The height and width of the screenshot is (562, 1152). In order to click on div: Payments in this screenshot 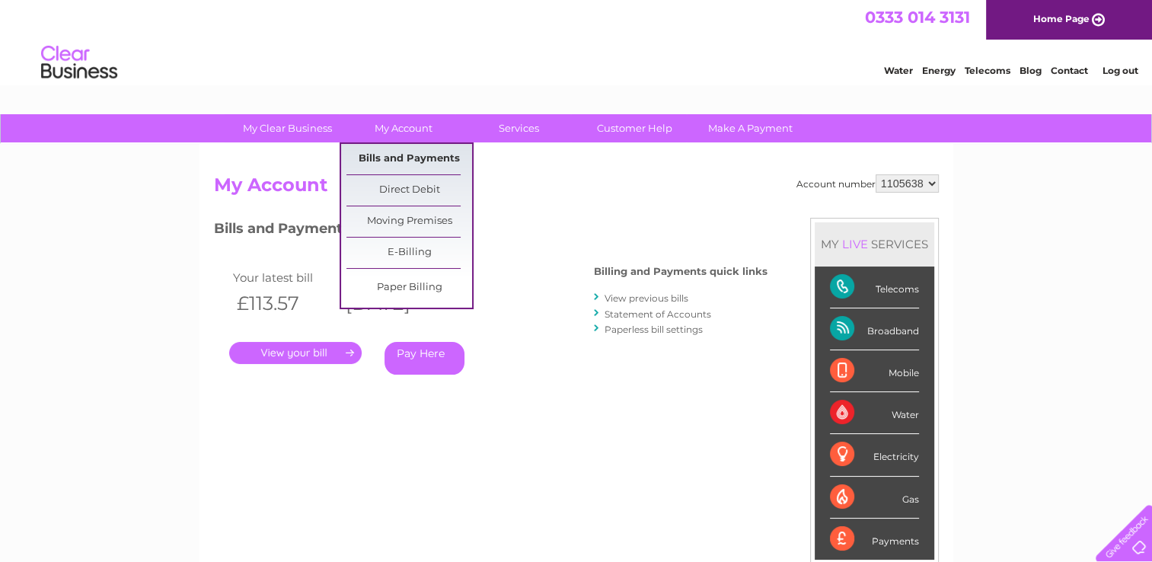, I will do `click(874, 539)`.